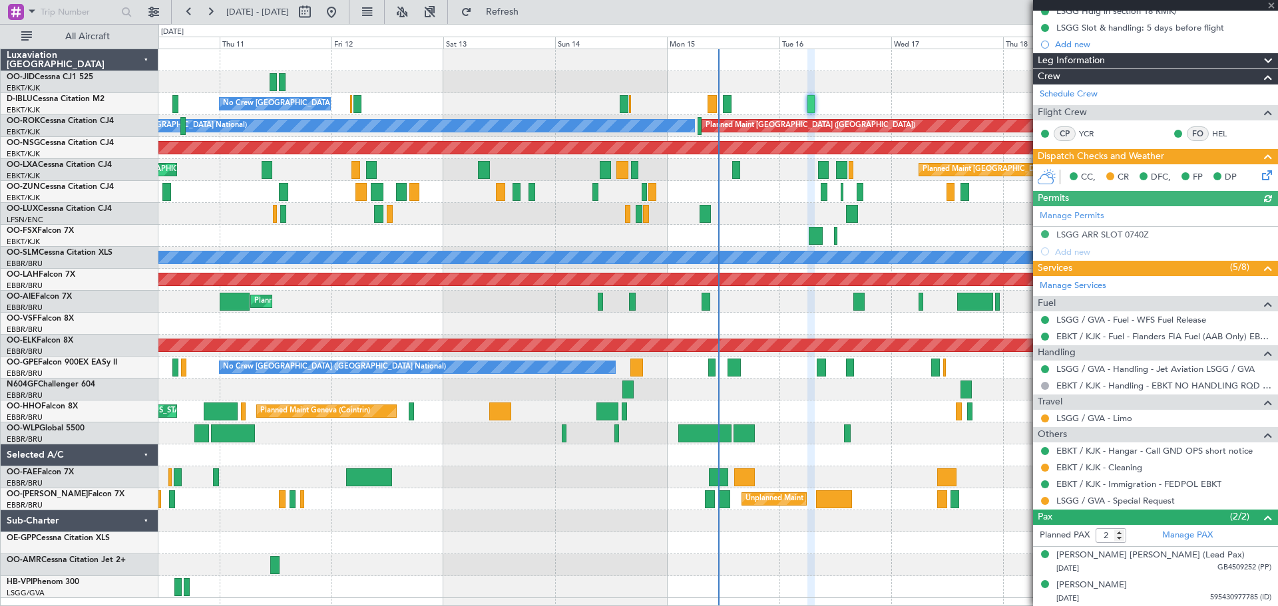  What do you see at coordinates (21, 297) in the screenshot?
I see `span: OO-AIE` at bounding box center [21, 297].